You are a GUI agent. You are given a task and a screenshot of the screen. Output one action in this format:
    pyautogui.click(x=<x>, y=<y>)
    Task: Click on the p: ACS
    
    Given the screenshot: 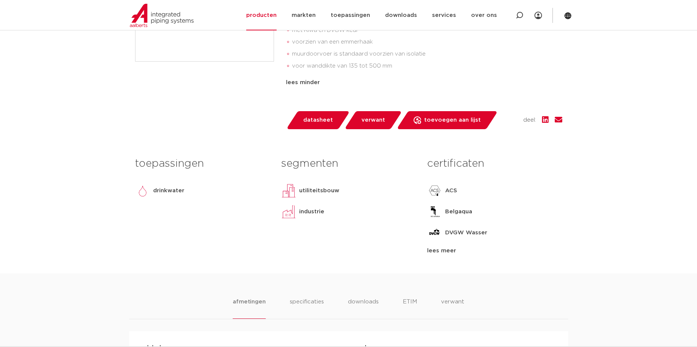 What is the action you would take?
    pyautogui.click(x=451, y=191)
    